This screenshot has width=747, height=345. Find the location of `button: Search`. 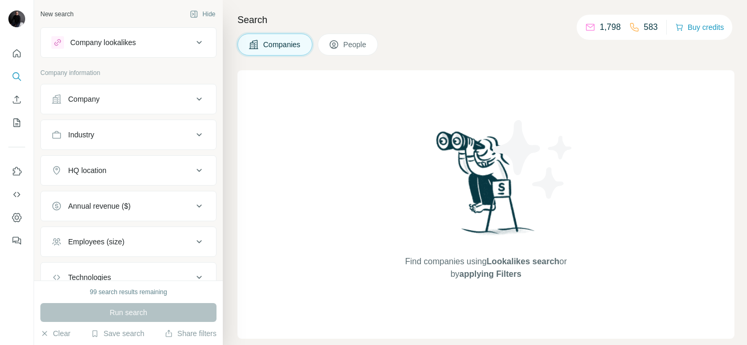

button: Search is located at coordinates (17, 77).